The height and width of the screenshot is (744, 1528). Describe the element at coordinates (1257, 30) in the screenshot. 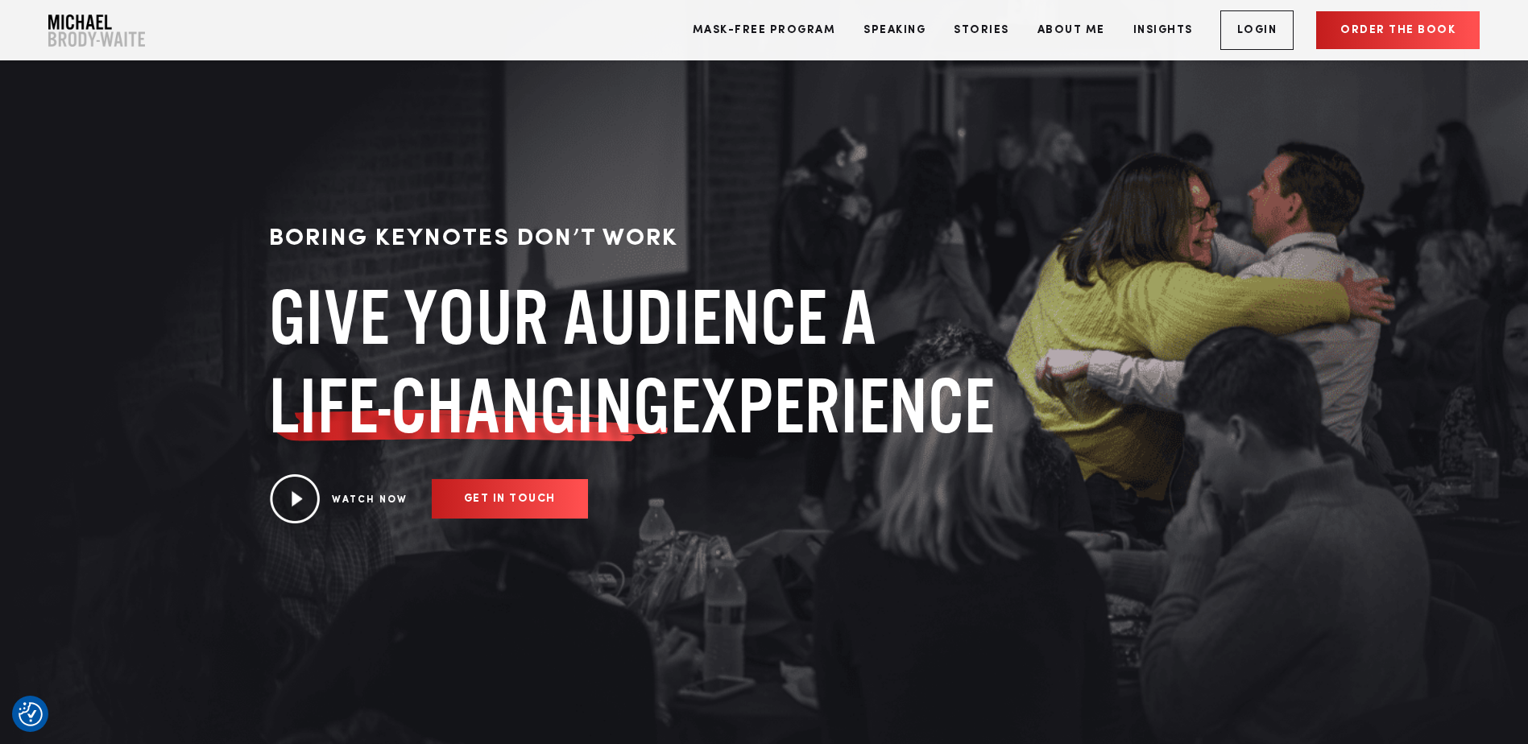

I see `a: Login` at that location.